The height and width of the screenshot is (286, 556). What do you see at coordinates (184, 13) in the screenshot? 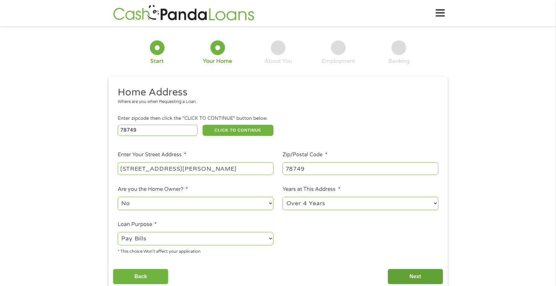
I see `img: GetLoanNow Logo` at bounding box center [184, 13].